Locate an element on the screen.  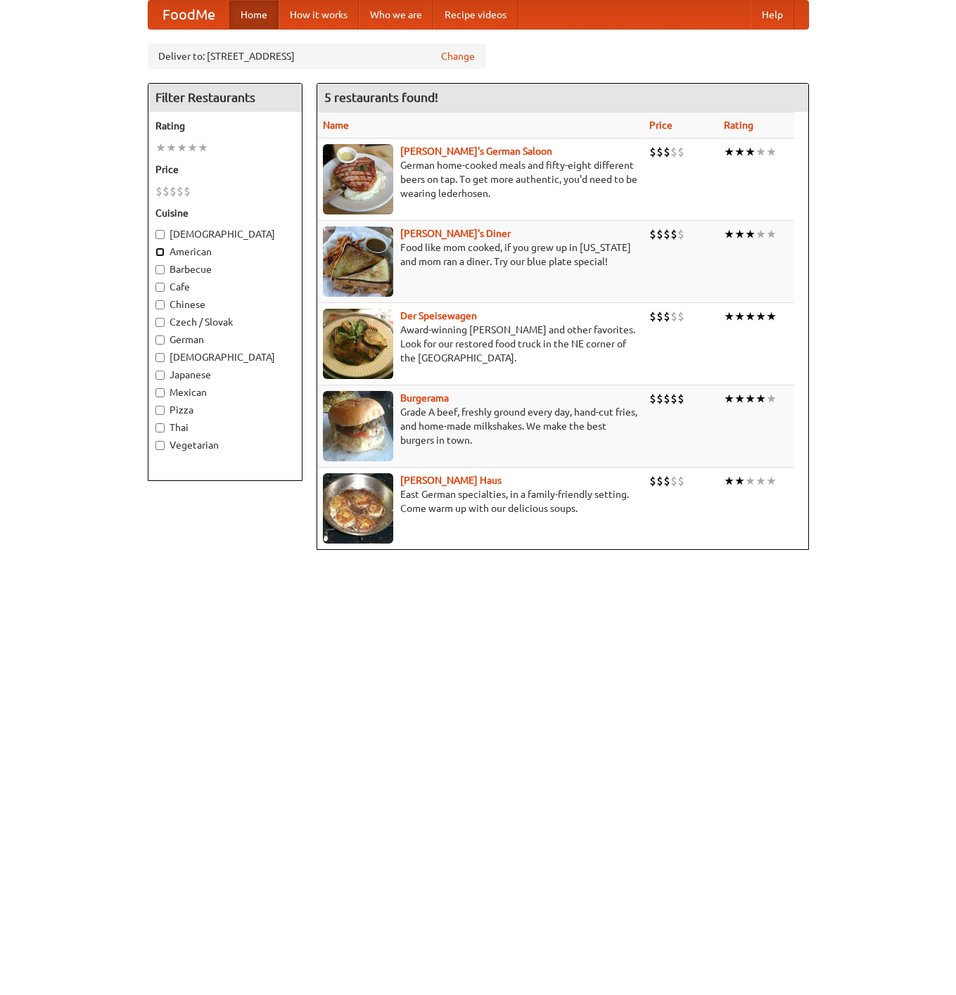
input: American is located at coordinates (160, 252).